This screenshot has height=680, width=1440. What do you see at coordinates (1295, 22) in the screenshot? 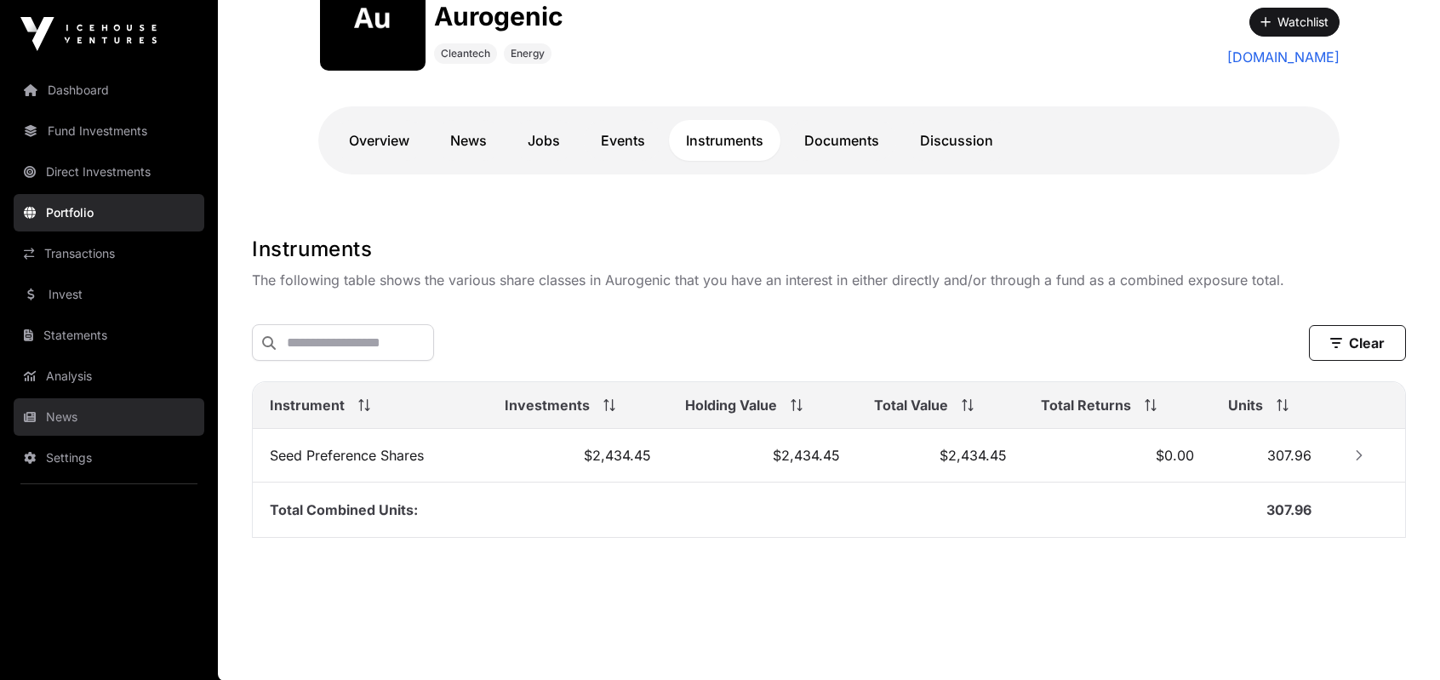
I see `button: Watchlist` at bounding box center [1295, 22].